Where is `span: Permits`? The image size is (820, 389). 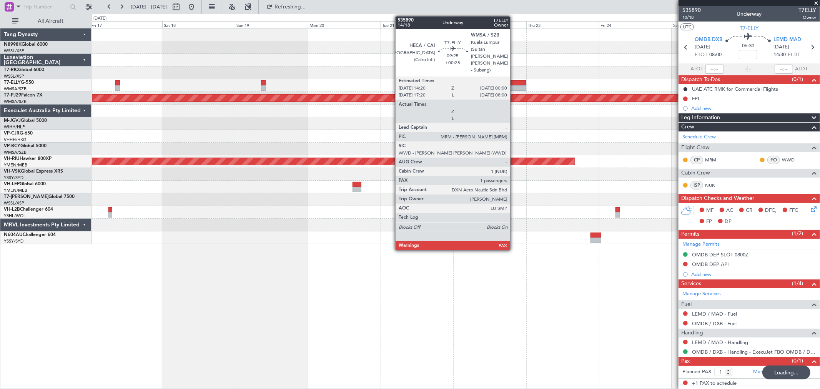 span: Permits is located at coordinates (690, 234).